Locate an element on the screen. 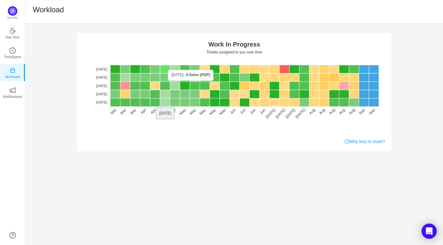 The height and width of the screenshot is (245, 443). i: icon: clock-circle is located at coordinates (13, 51).